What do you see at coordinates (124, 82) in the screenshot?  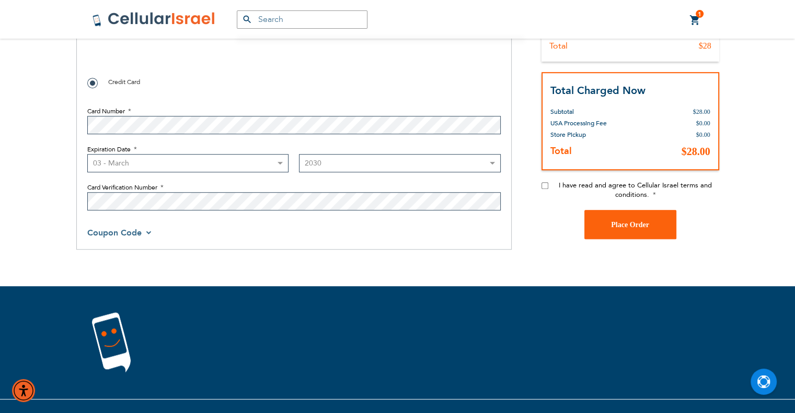 I see `span: Credit Card` at bounding box center [124, 82].